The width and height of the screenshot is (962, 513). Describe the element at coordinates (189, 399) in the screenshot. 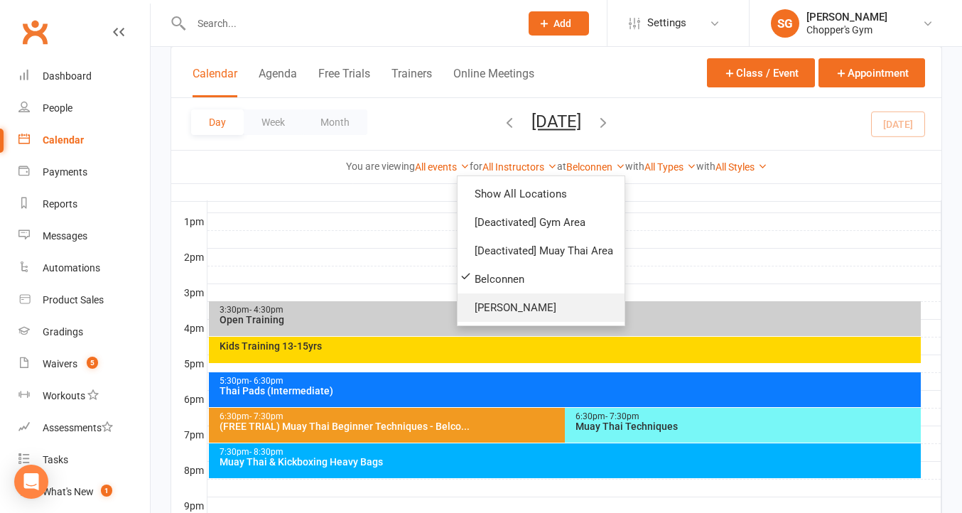

I see `th: 6pm` at that location.